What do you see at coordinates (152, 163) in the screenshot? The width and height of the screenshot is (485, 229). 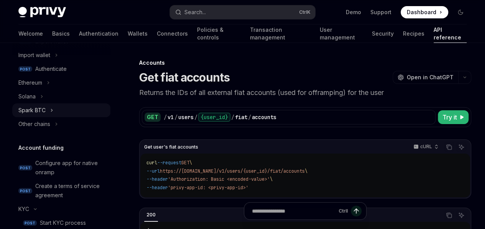 I see `span: curl` at bounding box center [152, 163].